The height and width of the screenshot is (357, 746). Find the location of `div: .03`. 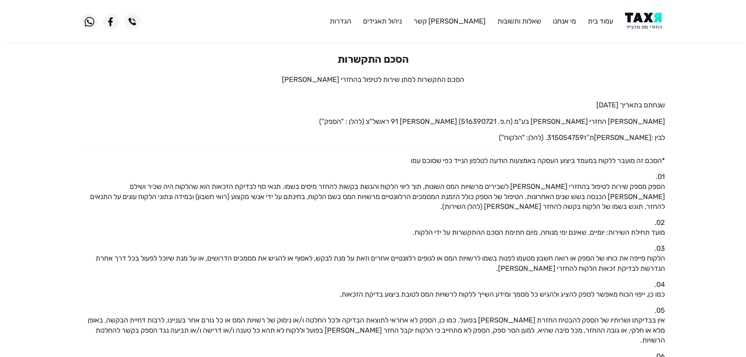

div: .03 is located at coordinates (373, 248).